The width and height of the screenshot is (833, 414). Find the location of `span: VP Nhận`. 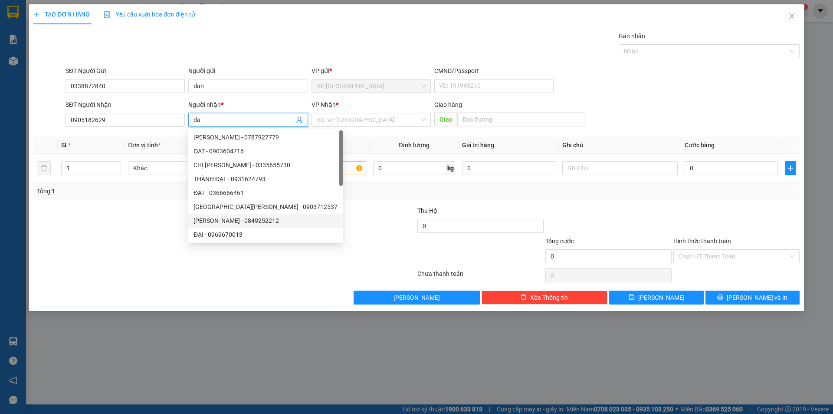

span: VP Nhận is located at coordinates (324, 105).